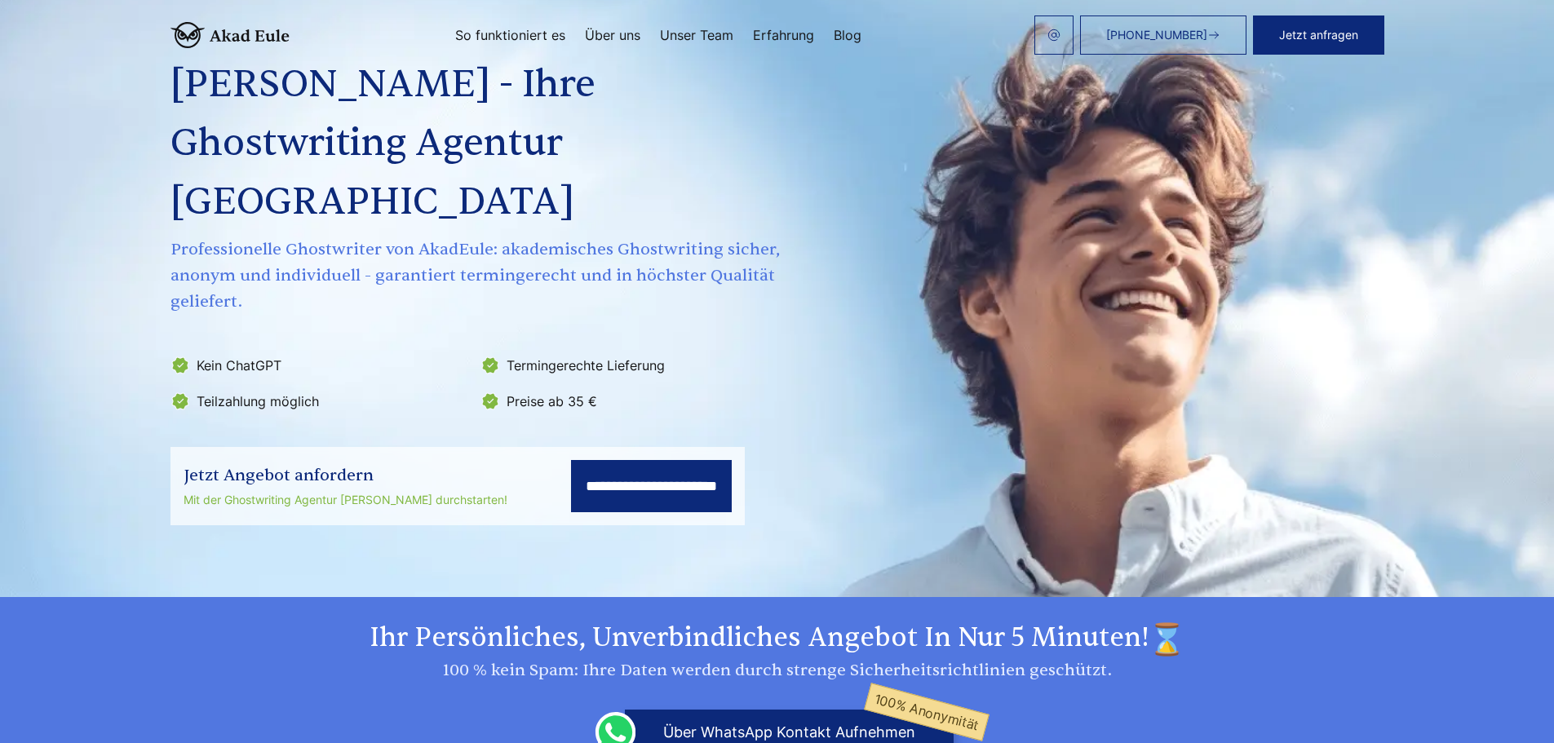 This screenshot has width=1554, height=743. I want to click on span: Professionelle Ghostwriter von AkadEule: akademisches Ghostwriting sicher, anonym und individuell..., so click(477, 276).